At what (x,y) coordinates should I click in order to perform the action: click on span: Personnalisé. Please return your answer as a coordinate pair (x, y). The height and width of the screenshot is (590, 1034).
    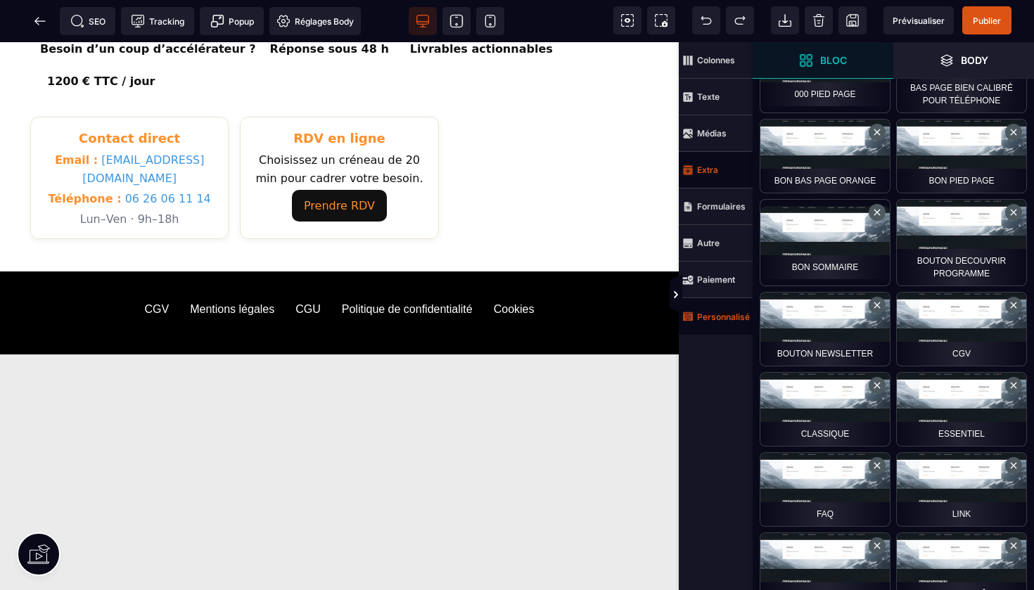
    Looking at the image, I should click on (715, 316).